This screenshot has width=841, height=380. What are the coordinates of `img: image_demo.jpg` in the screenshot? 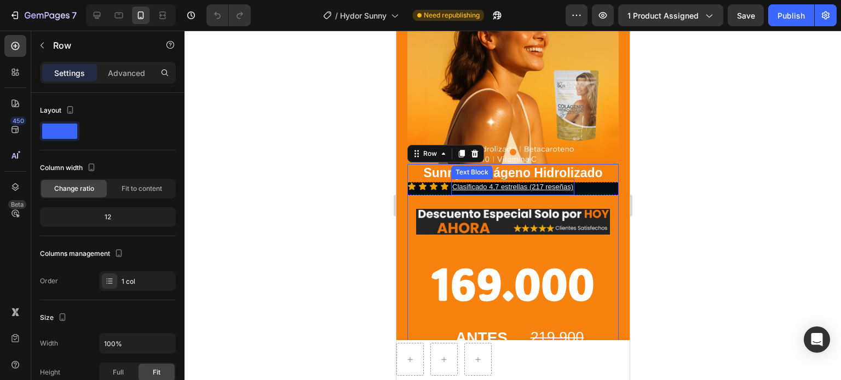 It's located at (117, 191).